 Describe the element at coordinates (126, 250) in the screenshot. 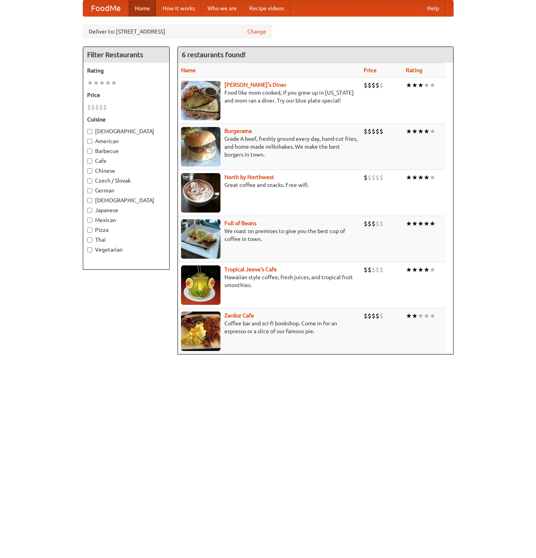

I see `label: Vegetarian` at that location.